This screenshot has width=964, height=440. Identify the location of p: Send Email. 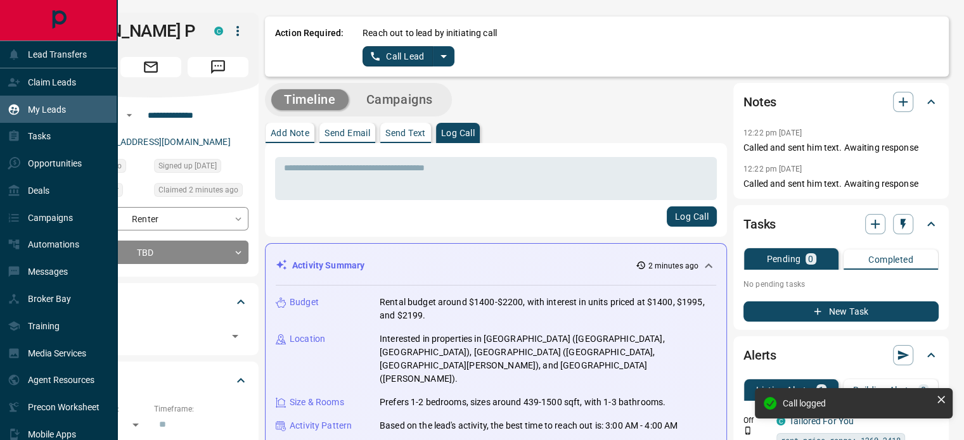
(347, 133).